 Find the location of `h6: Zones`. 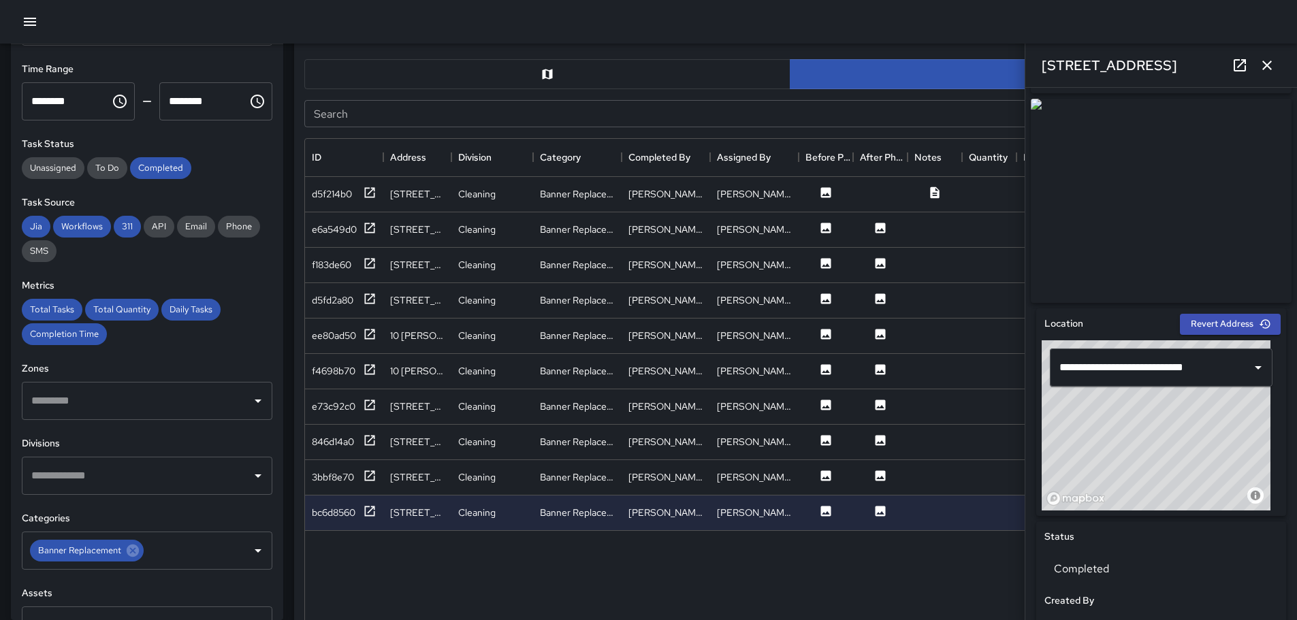

h6: Zones is located at coordinates (147, 369).